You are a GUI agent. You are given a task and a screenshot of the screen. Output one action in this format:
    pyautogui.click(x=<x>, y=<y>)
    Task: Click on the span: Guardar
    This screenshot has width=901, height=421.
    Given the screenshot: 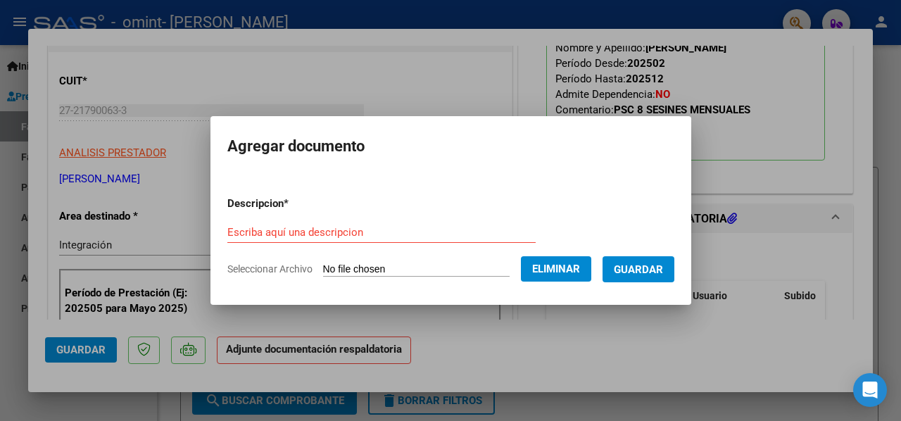 What is the action you would take?
    pyautogui.click(x=638, y=270)
    